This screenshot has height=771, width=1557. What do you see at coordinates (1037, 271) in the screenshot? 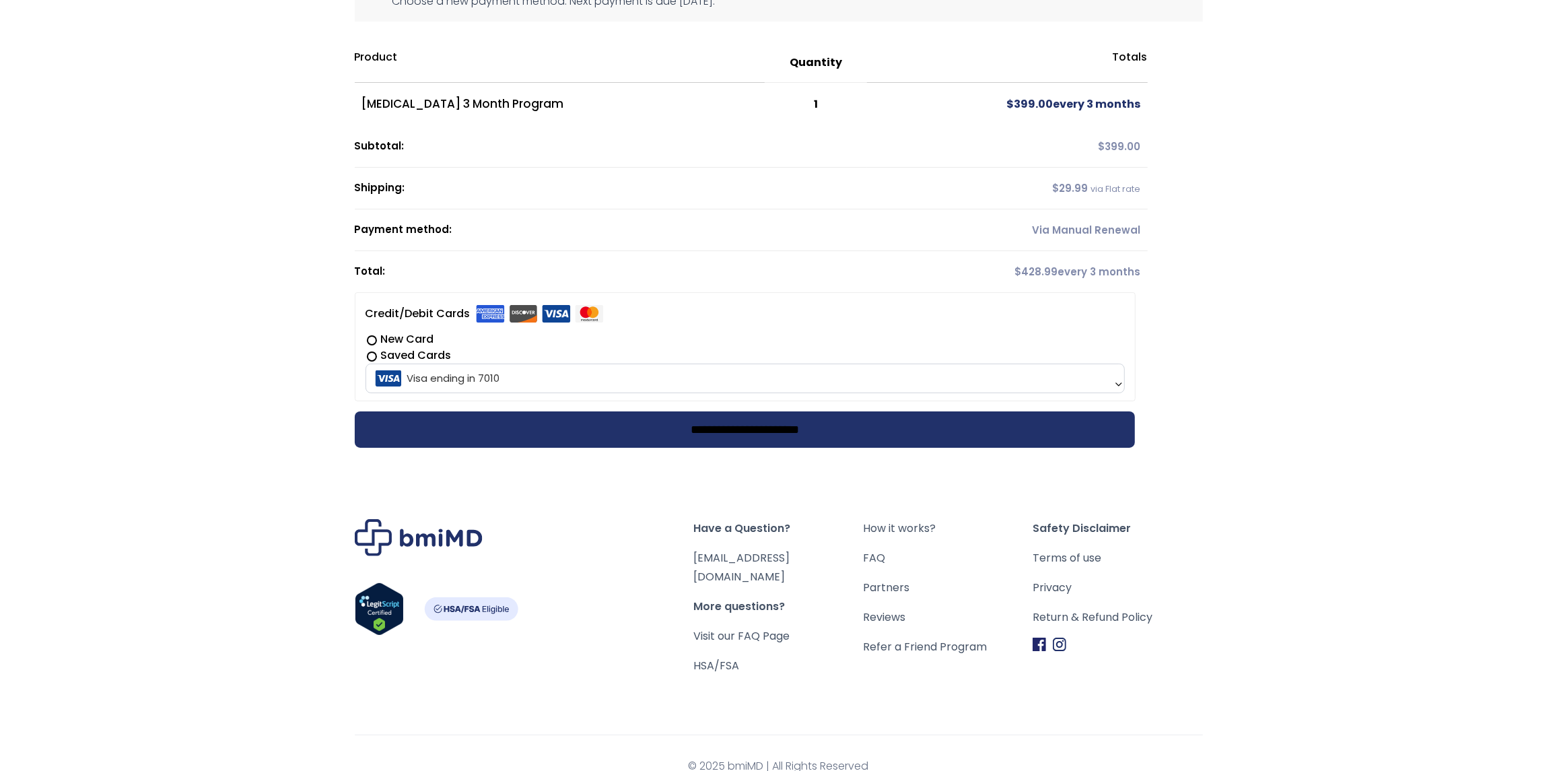
I see `span: 428.99` at bounding box center [1037, 271].